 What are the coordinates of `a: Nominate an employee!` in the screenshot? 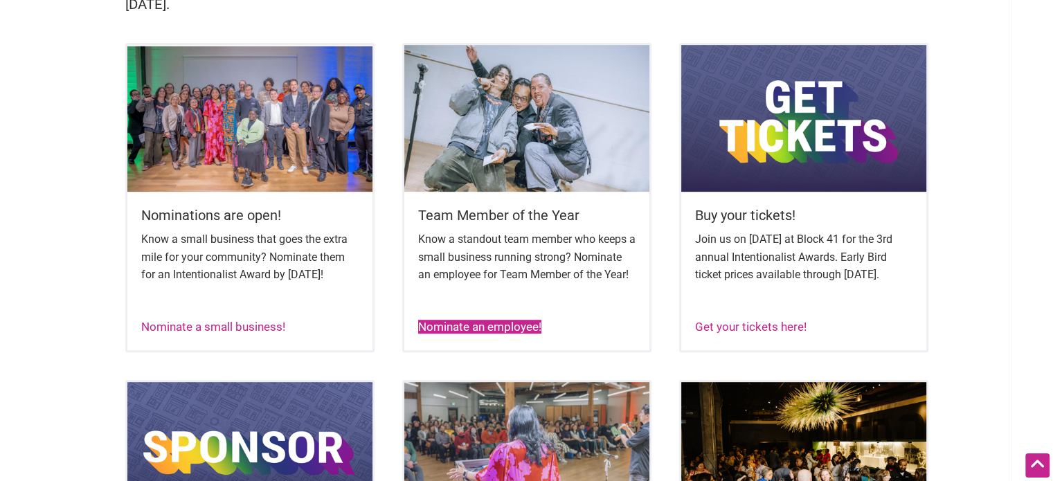 It's located at (480, 327).